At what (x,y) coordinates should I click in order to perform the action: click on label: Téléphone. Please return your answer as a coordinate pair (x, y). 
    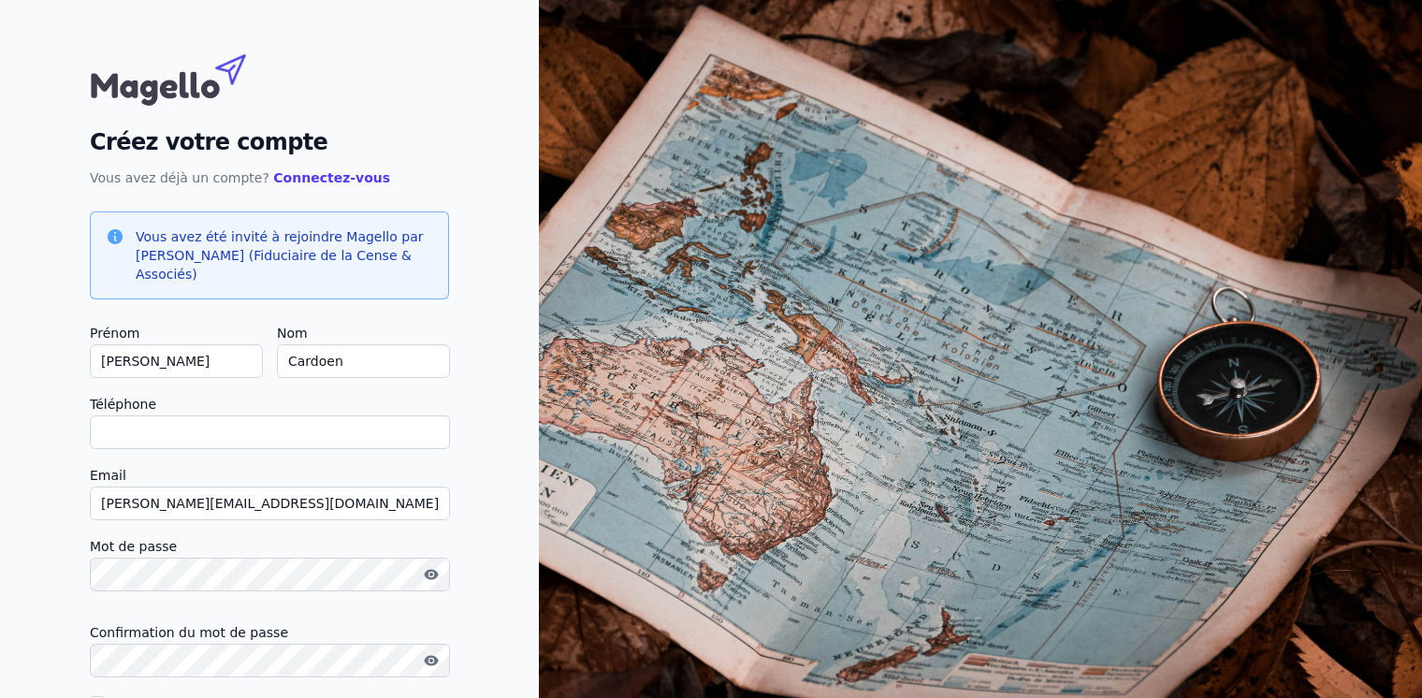
    Looking at the image, I should click on (269, 404).